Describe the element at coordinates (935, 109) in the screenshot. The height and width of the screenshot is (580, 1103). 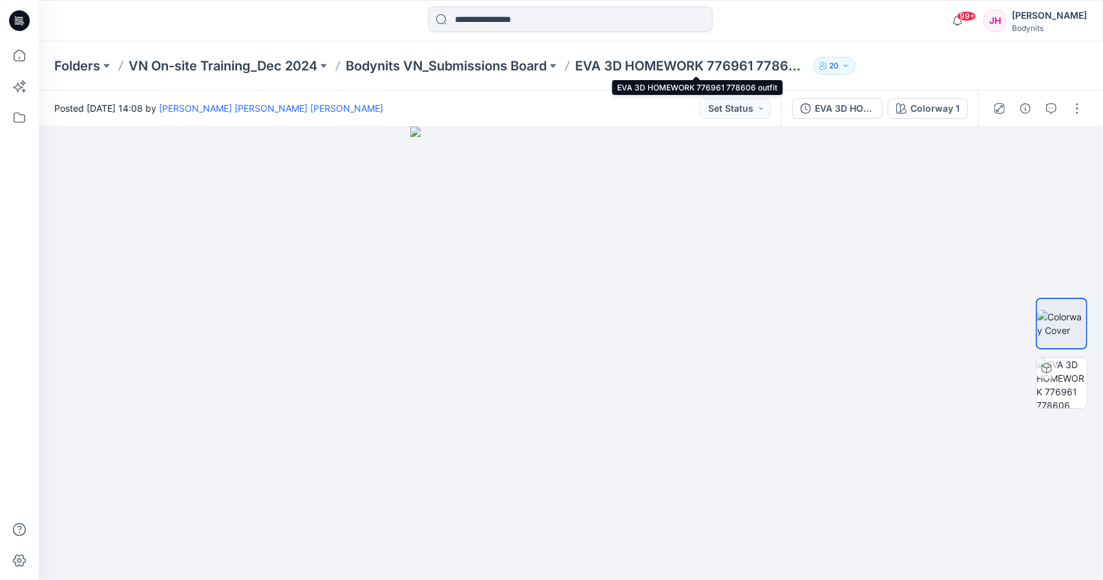
I see `div: Colorway 1` at that location.